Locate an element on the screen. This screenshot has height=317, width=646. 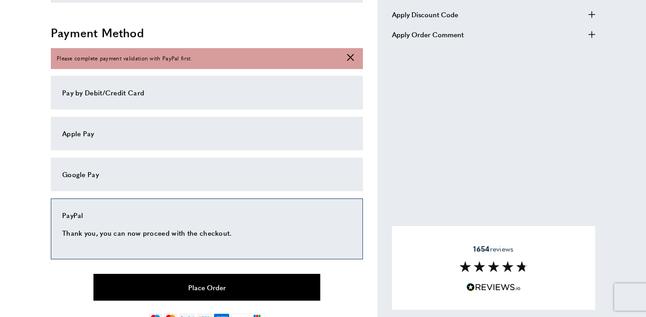
button: Place Order is located at coordinates (207, 287).